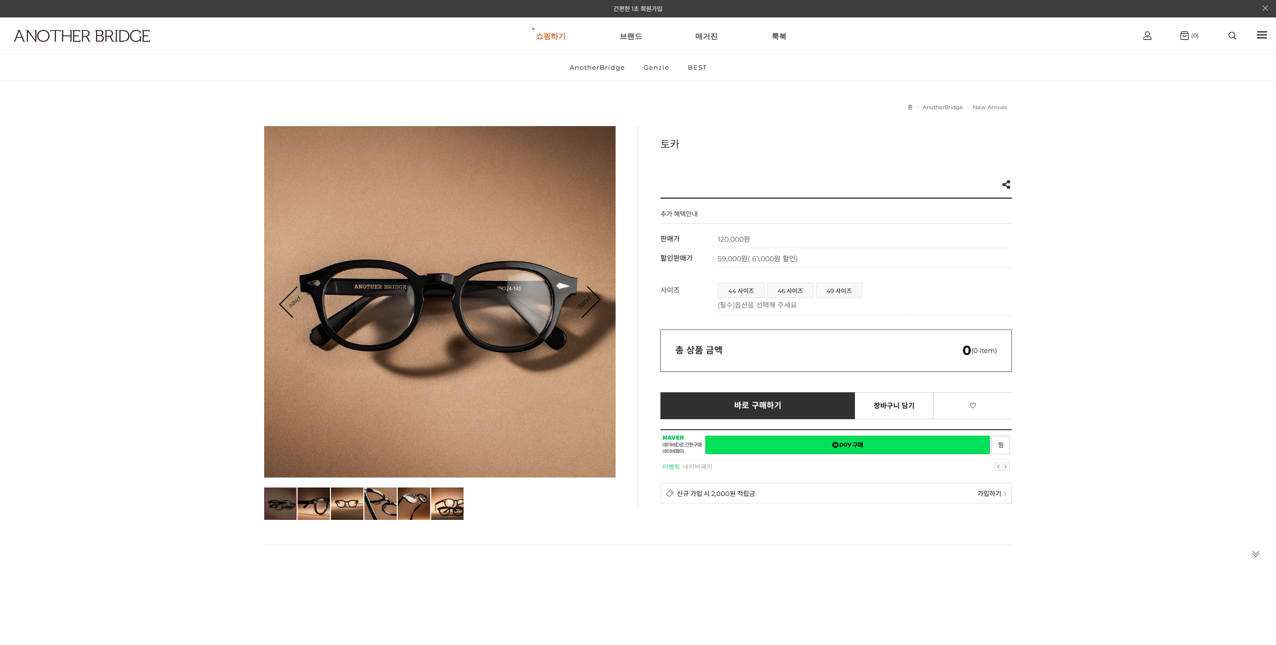 This screenshot has width=1276, height=645. I want to click on a: logo, so click(101, 48).